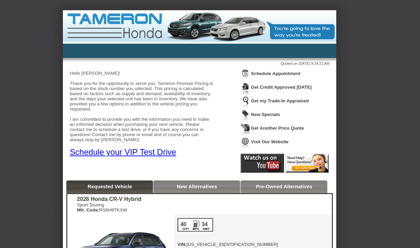 This screenshot has width=420, height=248. I want to click on img: Icon_ScheduleAppointment.png, so click(245, 75).